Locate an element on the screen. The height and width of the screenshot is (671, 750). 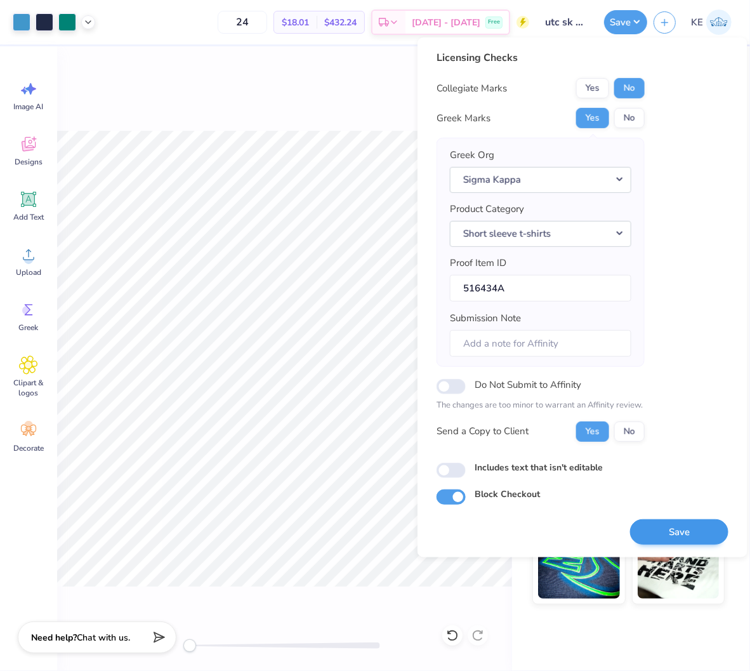
label: Block Checkout is located at coordinates (507, 494).